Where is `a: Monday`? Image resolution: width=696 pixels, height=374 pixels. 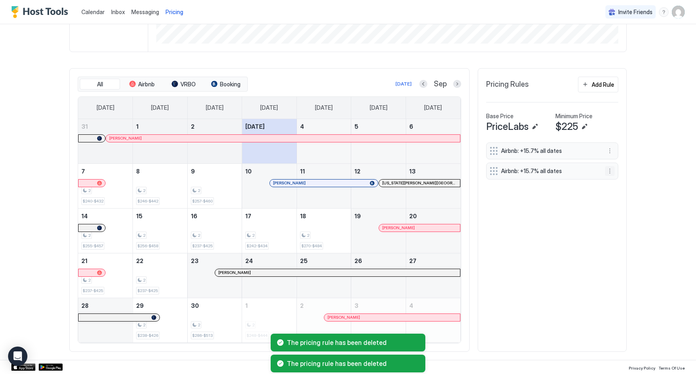 a: Monday is located at coordinates (160, 108).